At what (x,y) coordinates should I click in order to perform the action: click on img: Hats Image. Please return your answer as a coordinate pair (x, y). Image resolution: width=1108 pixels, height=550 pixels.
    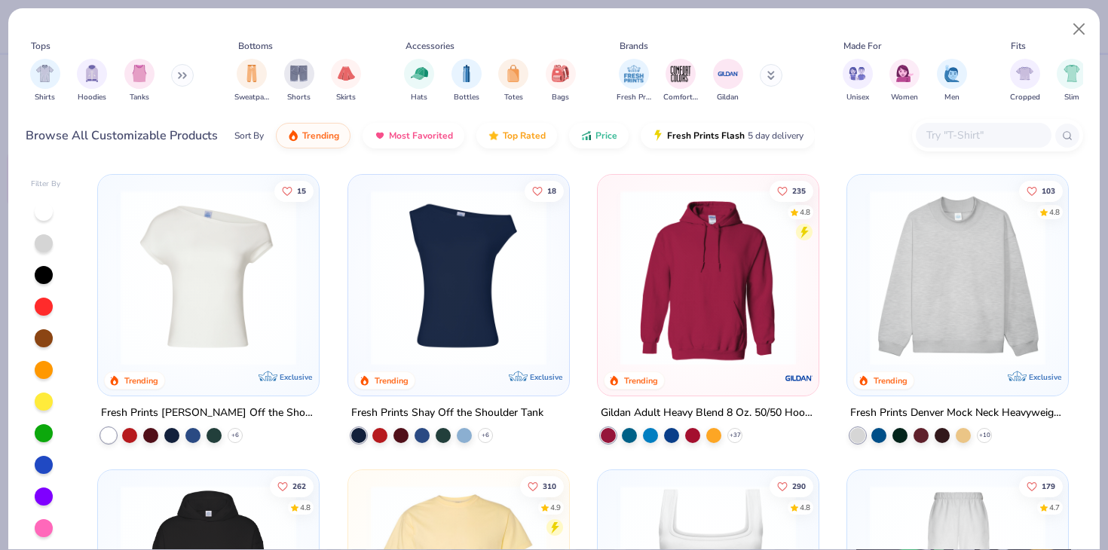
    Looking at the image, I should click on (419, 73).